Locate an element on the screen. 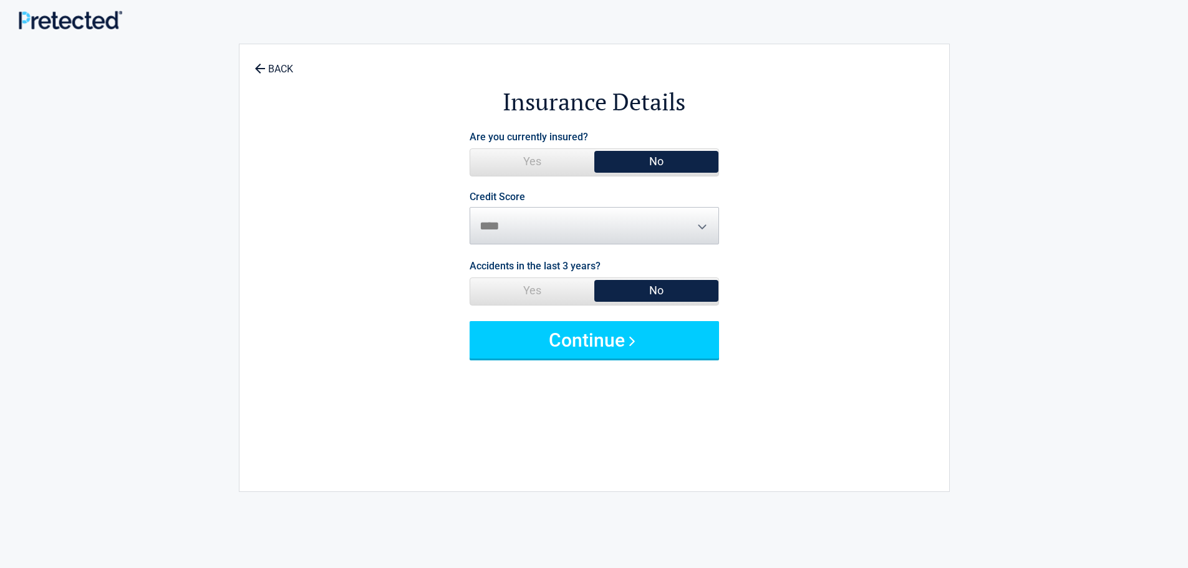  h2: Insurance Details is located at coordinates (595, 102).